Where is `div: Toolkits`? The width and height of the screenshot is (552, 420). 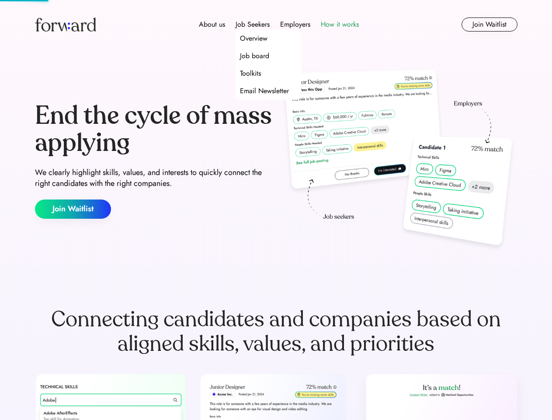
div: Toolkits is located at coordinates (250, 73).